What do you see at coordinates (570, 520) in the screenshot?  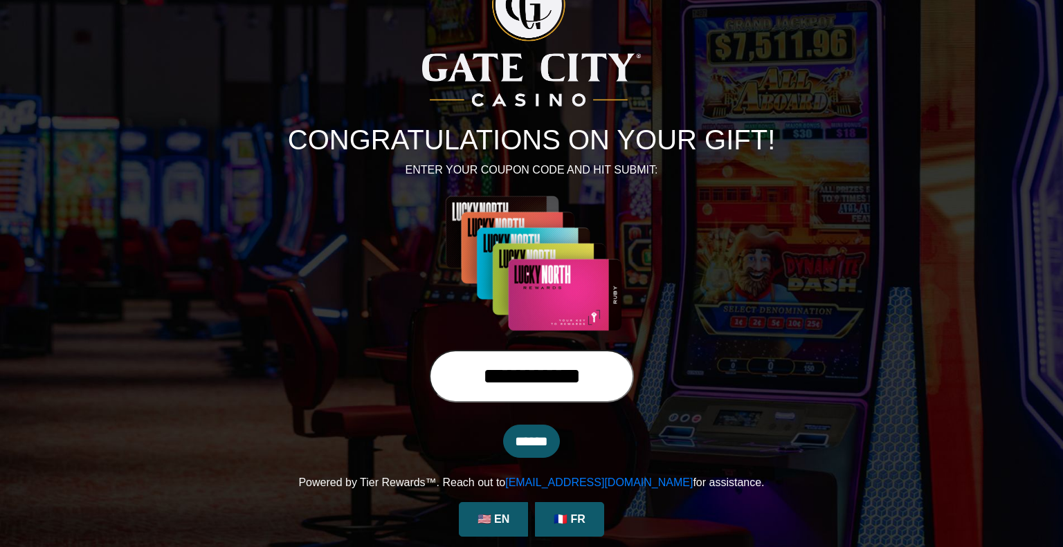 I see `a: 🇫🇷 FR` at bounding box center [570, 520].